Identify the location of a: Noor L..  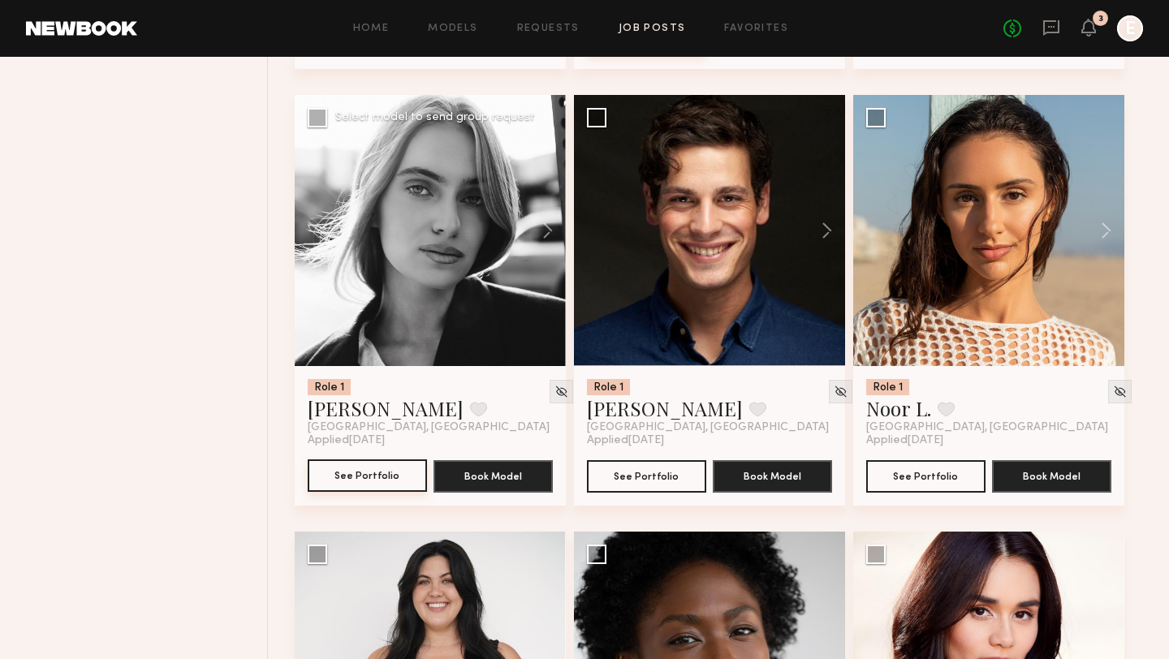
(898, 408).